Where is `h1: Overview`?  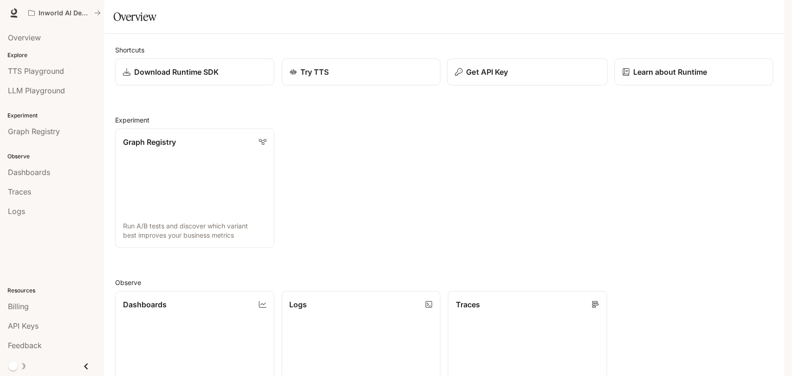
h1: Overview is located at coordinates (135, 17).